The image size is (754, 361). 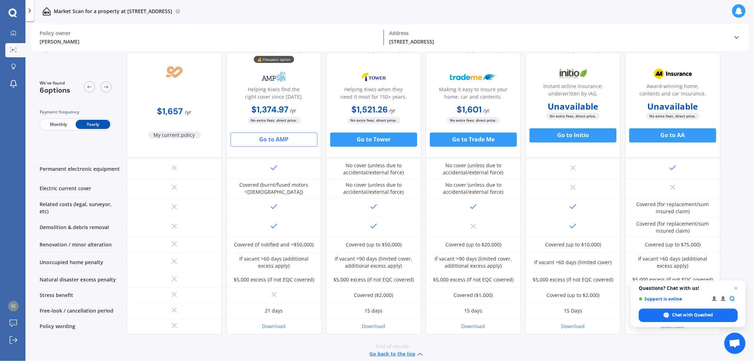 I want to click on div: Covered (if notified and <$50,000), so click(x=274, y=245).